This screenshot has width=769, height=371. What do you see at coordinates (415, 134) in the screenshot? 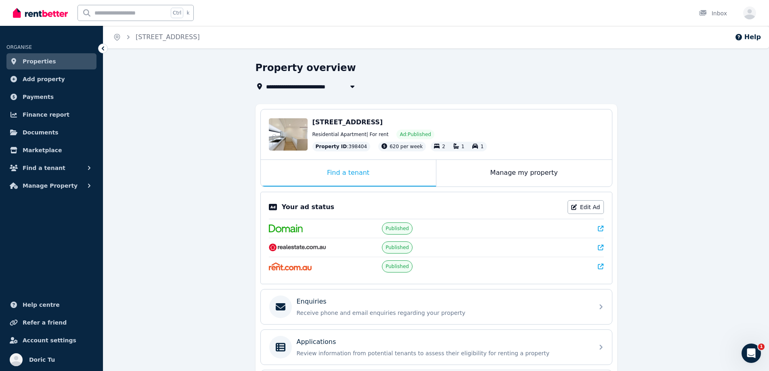
I see `span: Ad: Published` at bounding box center [415, 134].